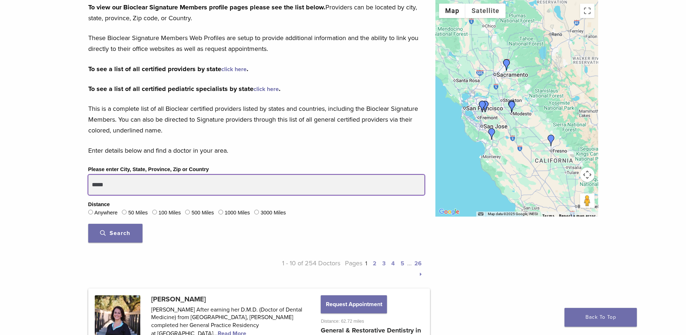 This screenshot has height=335, width=686. I want to click on label: 50 Miles, so click(138, 213).